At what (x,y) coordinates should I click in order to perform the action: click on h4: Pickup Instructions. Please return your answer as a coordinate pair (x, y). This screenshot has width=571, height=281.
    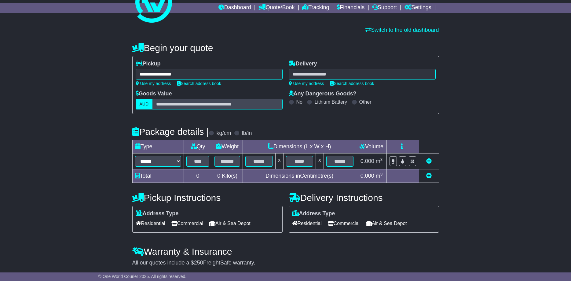
    Looking at the image, I should click on (207, 197).